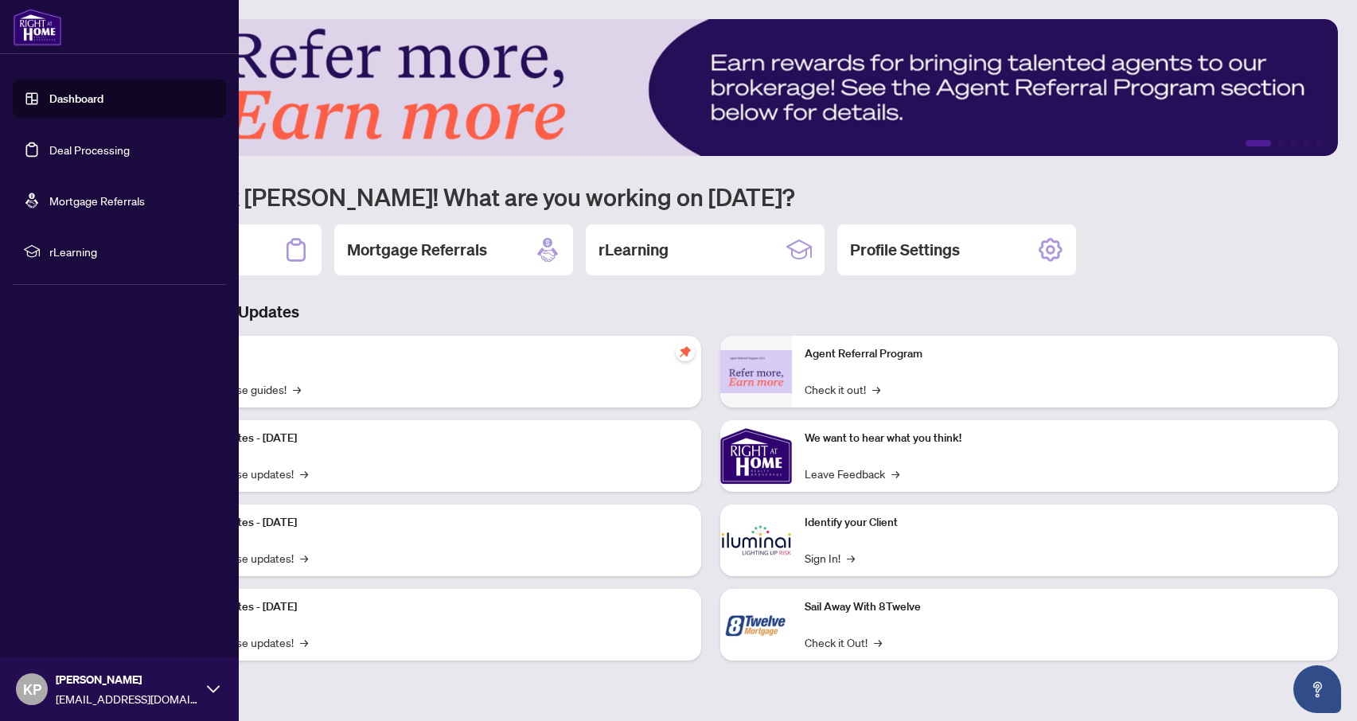  I want to click on p: Agent Referral Program, so click(1065, 354).